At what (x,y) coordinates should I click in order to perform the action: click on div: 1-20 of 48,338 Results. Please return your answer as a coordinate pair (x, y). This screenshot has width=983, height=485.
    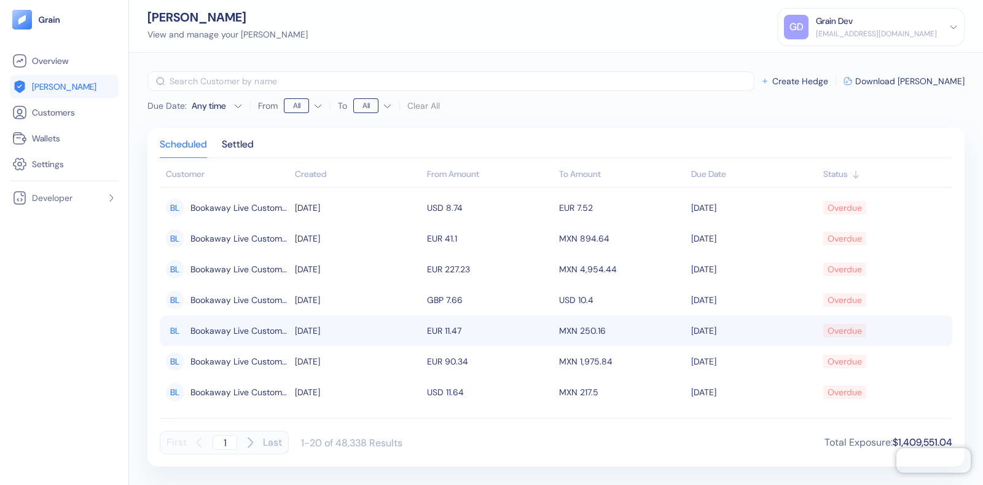
    Looking at the image, I should click on (351, 442).